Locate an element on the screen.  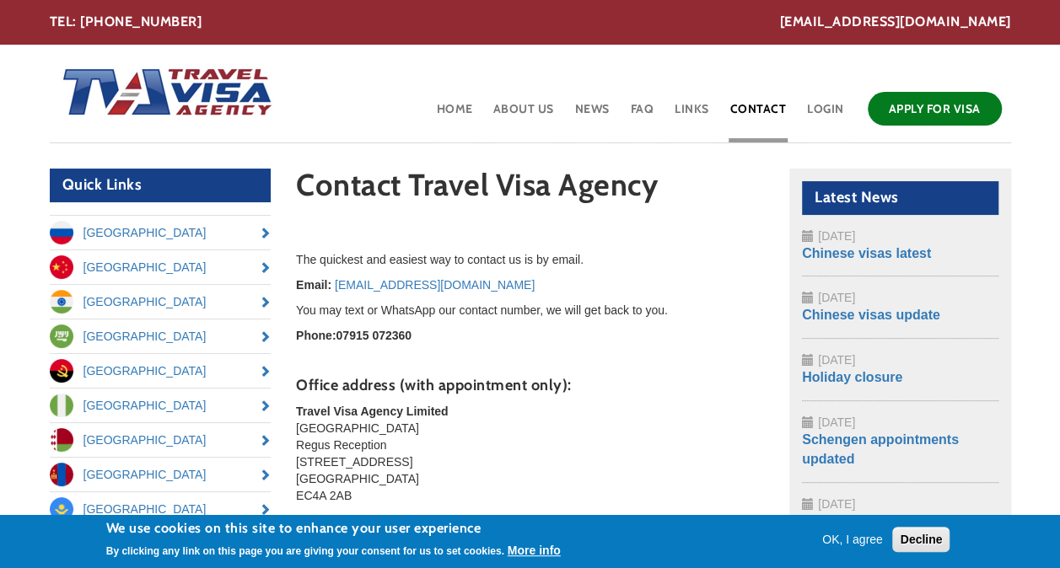
a: Schengen appointments updated is located at coordinates (880, 449).